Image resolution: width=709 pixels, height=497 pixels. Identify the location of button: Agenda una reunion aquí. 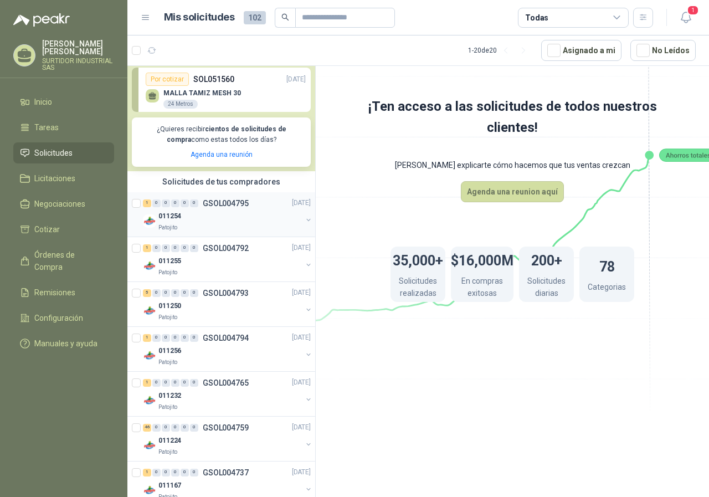
(512, 192).